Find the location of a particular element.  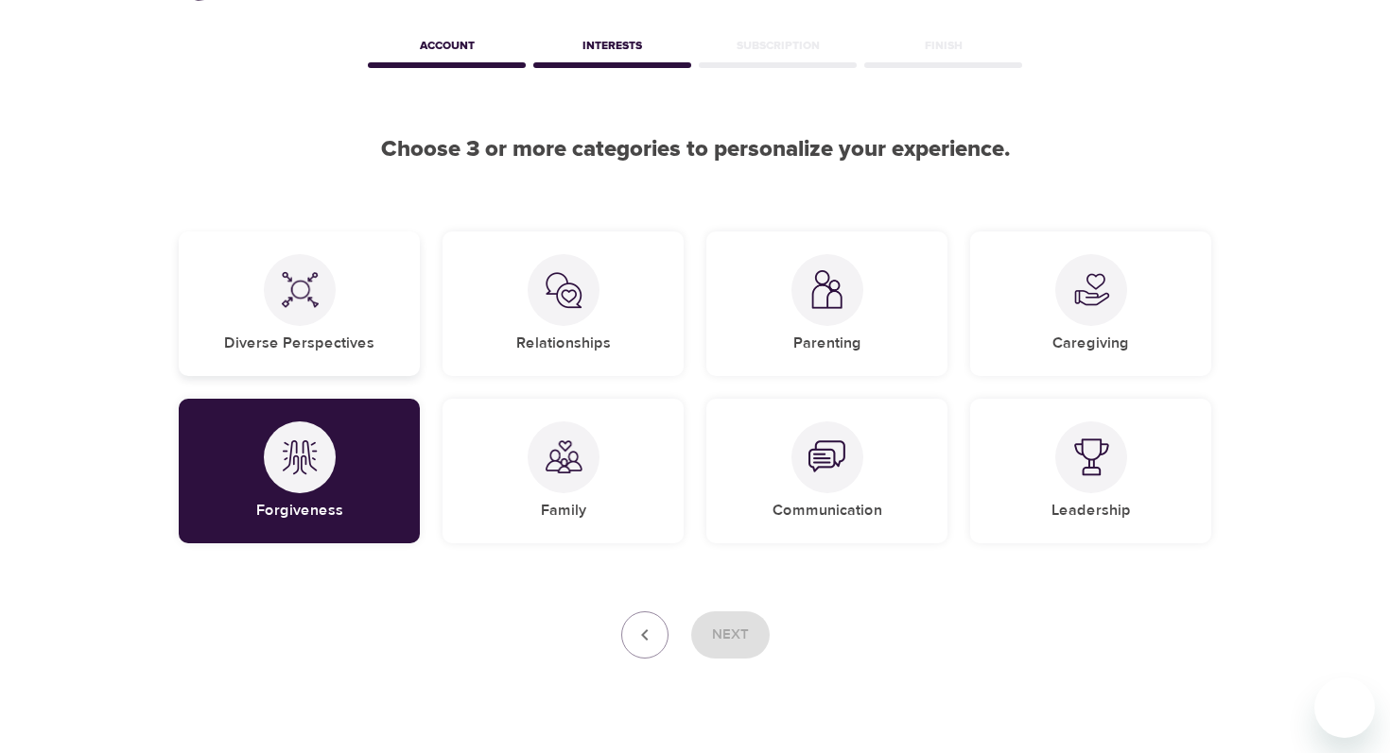

img: Parenting is located at coordinates (827, 289).